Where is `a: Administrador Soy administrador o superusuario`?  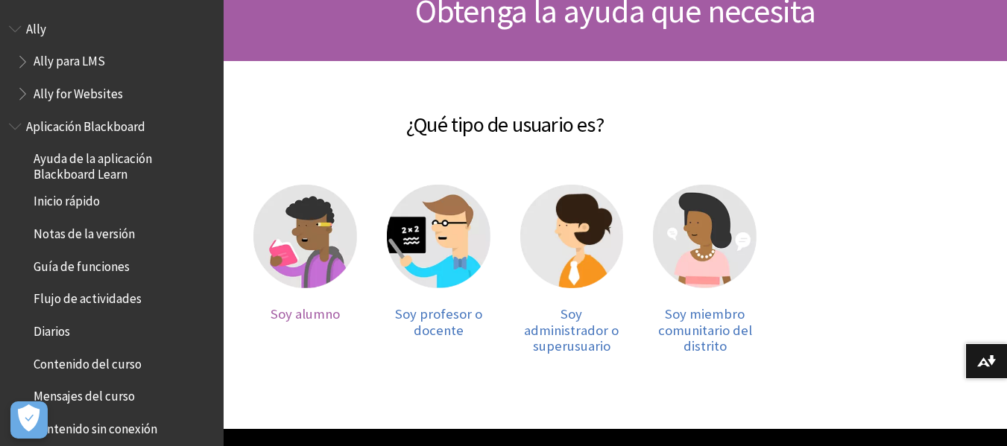 a: Administrador Soy administrador o superusuario is located at coordinates (572, 270).